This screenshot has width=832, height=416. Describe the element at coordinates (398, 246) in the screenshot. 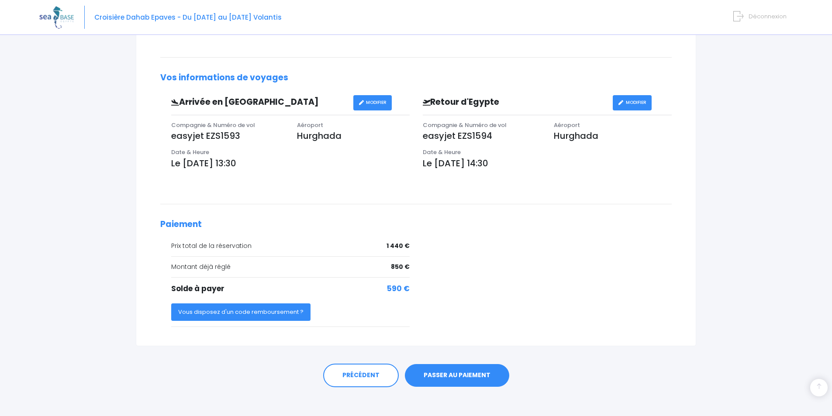

I see `span: 1 440 €` at that location.